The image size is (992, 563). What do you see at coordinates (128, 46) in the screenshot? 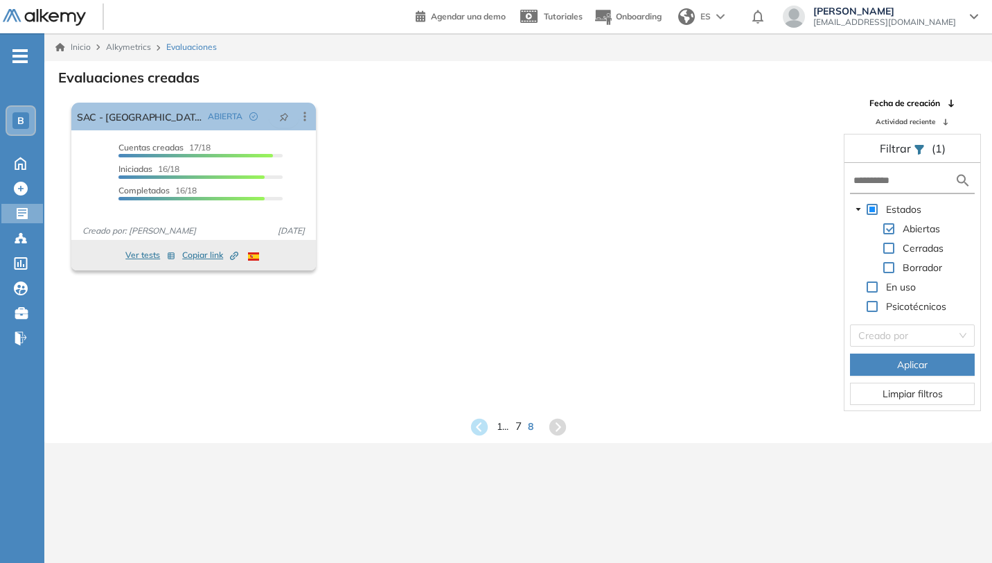
I see `span: Alkymetrics` at bounding box center [128, 46].